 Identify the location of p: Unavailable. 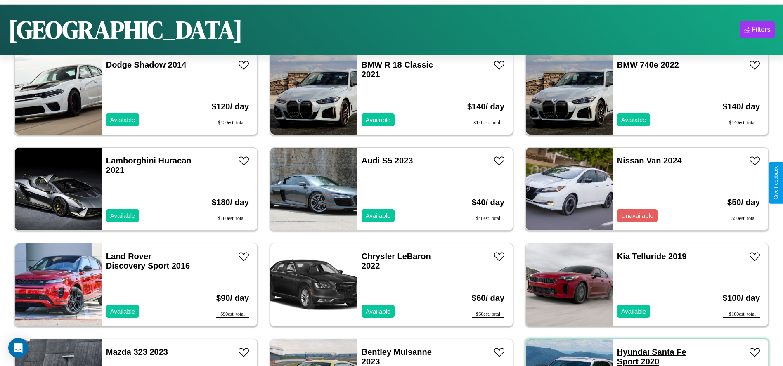
(638, 216).